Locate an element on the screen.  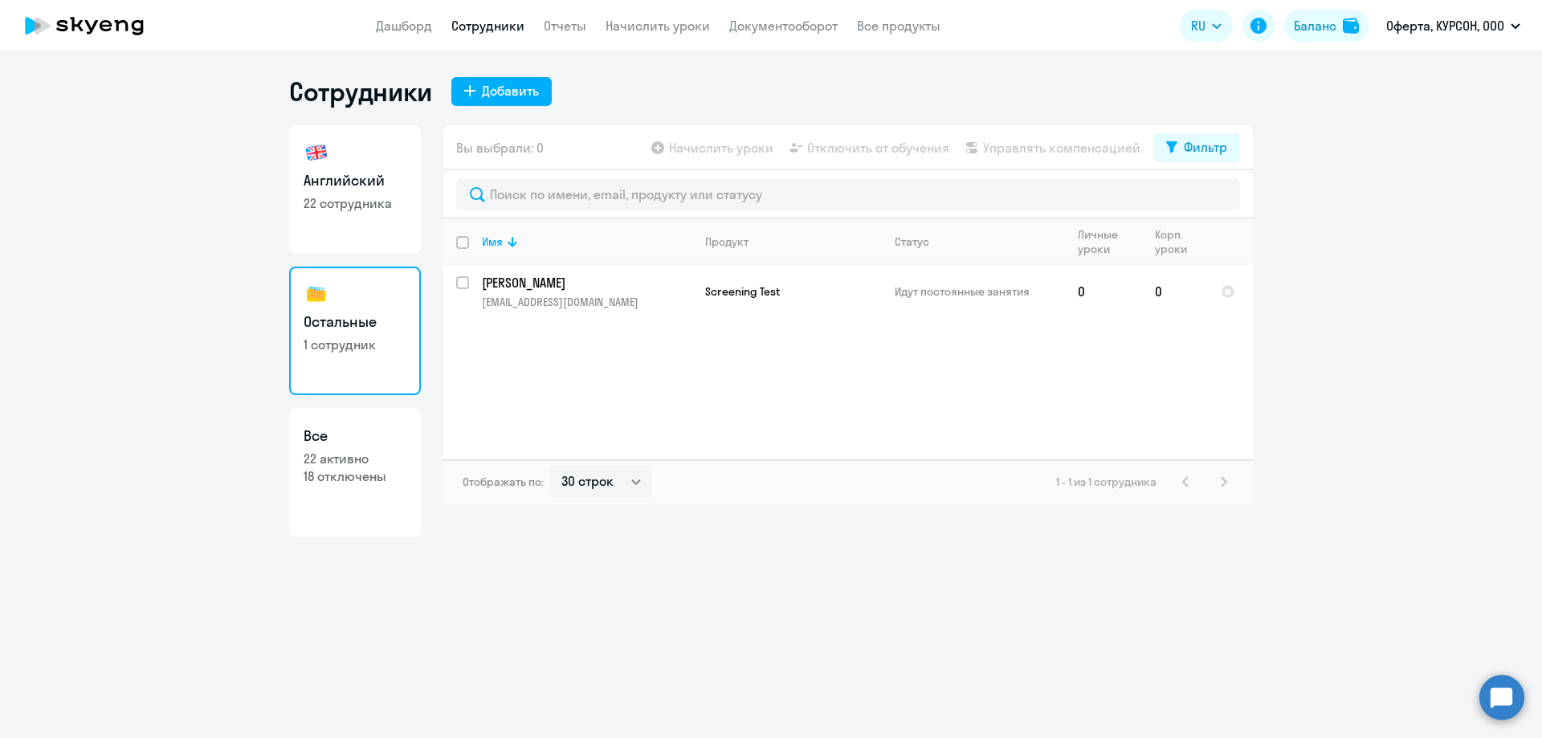
p: 1 сотрудник is located at coordinates (355, 344).